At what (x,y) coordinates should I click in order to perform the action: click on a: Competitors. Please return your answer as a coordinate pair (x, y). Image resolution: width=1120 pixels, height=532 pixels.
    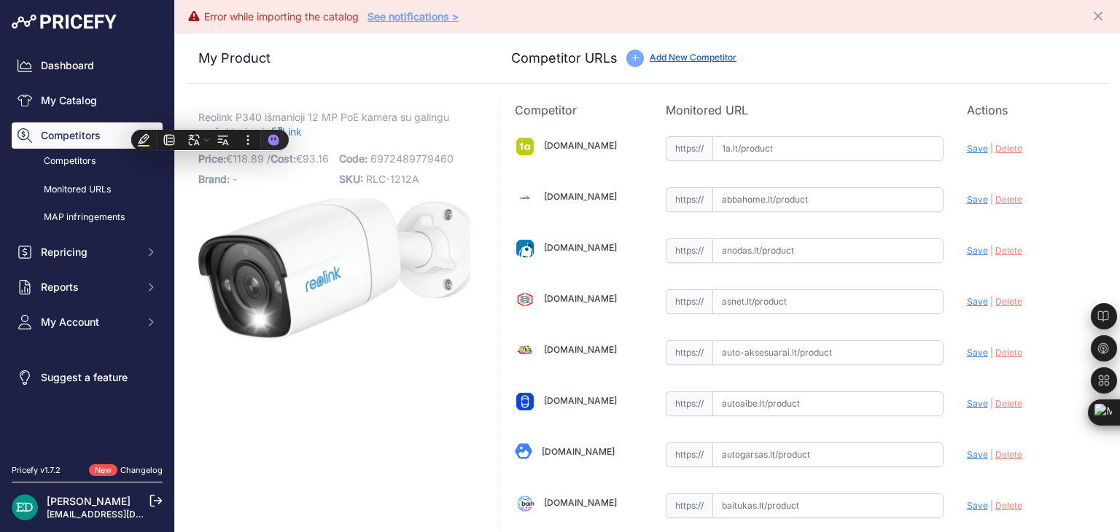
    Looking at the image, I should click on (87, 161).